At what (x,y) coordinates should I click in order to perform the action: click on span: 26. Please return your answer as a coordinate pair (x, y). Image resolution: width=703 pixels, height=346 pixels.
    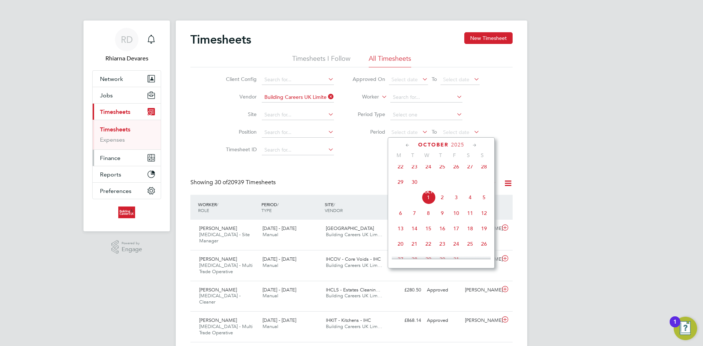
    Looking at the image, I should click on (484, 244).